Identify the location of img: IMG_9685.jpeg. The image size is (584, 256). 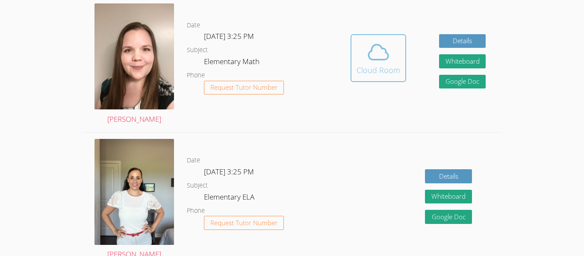
(134, 192).